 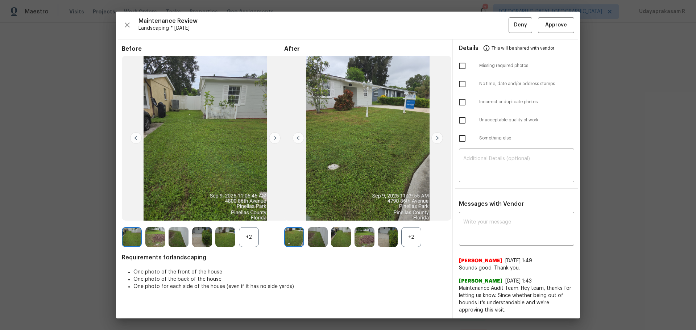 I want to click on div: No time, date and/or address stamps, so click(x=517, y=84).